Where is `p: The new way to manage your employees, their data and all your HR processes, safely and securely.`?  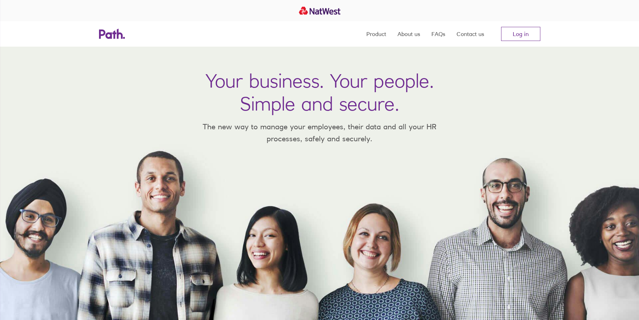 p: The new way to manage your employees, their data and all your HR processes, safely and securely. is located at coordinates (320, 133).